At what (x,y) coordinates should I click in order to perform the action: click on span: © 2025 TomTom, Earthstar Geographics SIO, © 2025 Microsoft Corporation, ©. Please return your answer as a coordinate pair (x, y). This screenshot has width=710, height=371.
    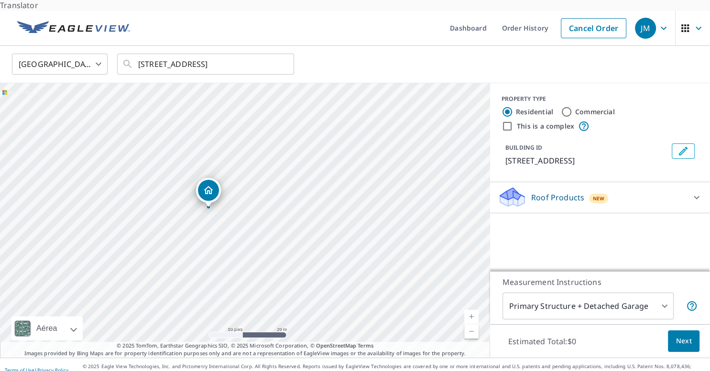
    Looking at the image, I should click on (245, 346).